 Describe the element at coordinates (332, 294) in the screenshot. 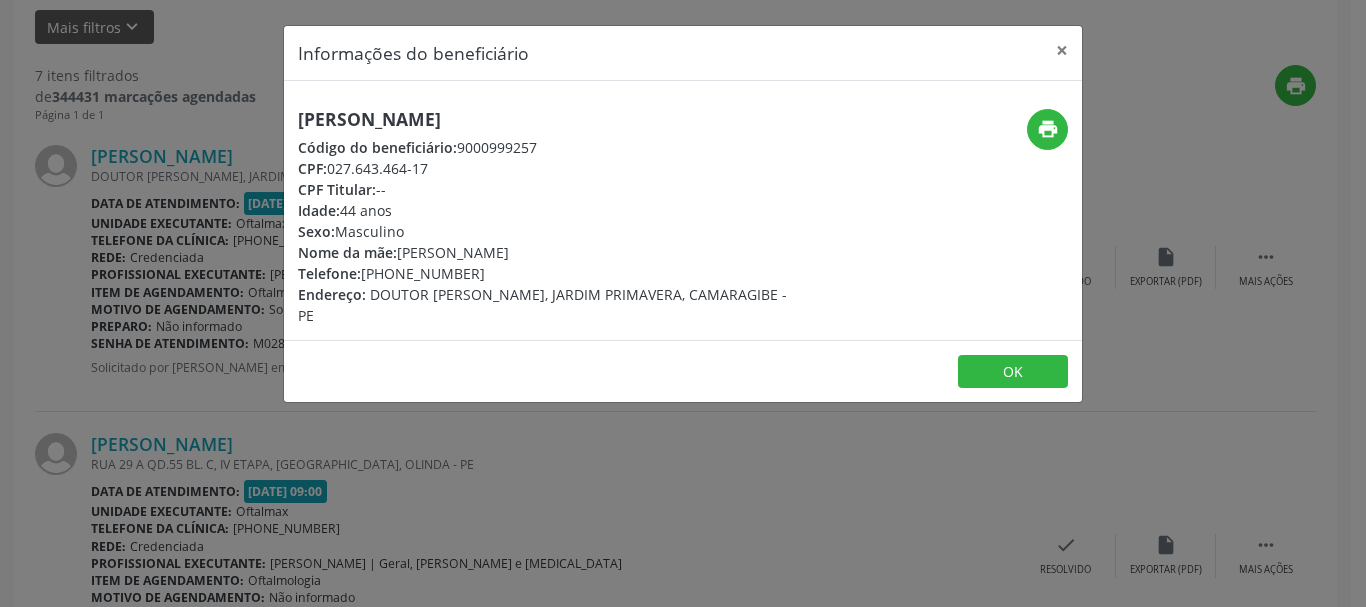

I see `span: Endereço:` at that location.